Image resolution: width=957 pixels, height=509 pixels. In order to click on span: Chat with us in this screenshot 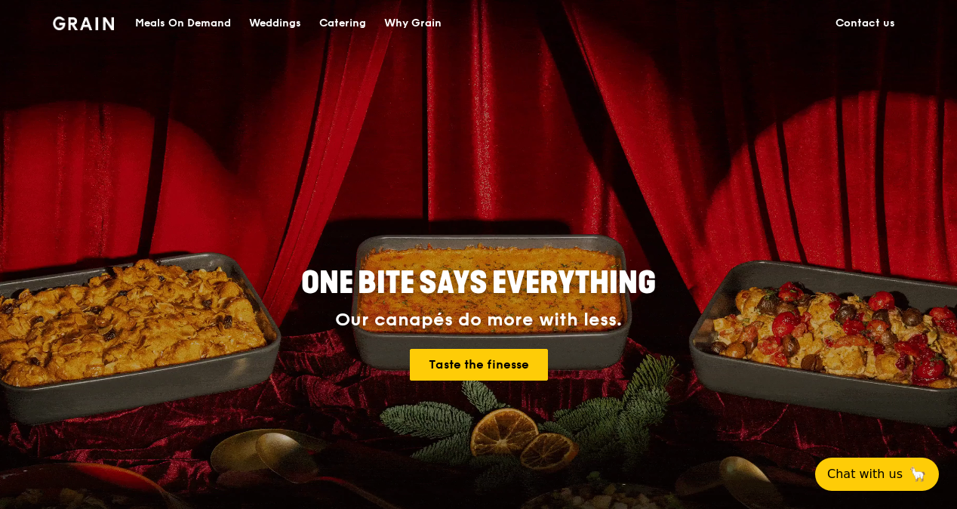, I will do `click(865, 474)`.